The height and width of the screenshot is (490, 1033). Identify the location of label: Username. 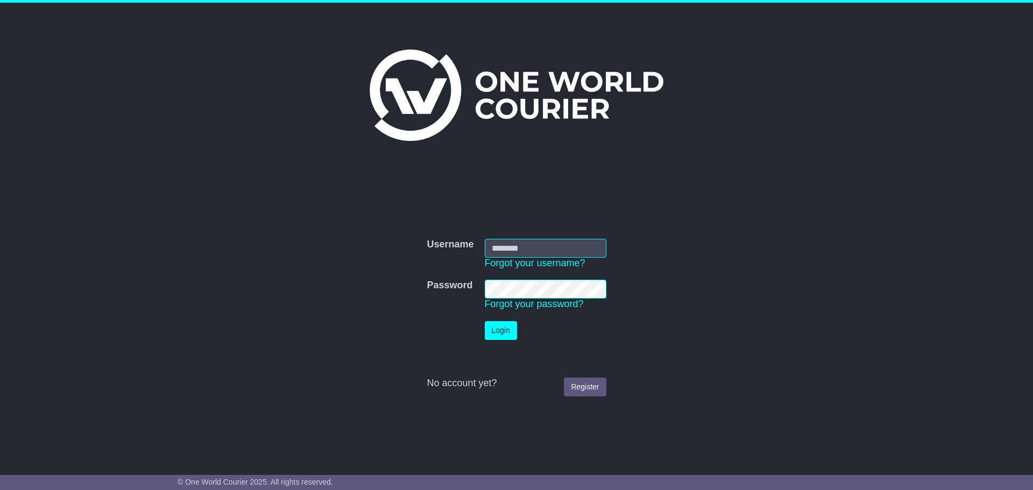
(450, 245).